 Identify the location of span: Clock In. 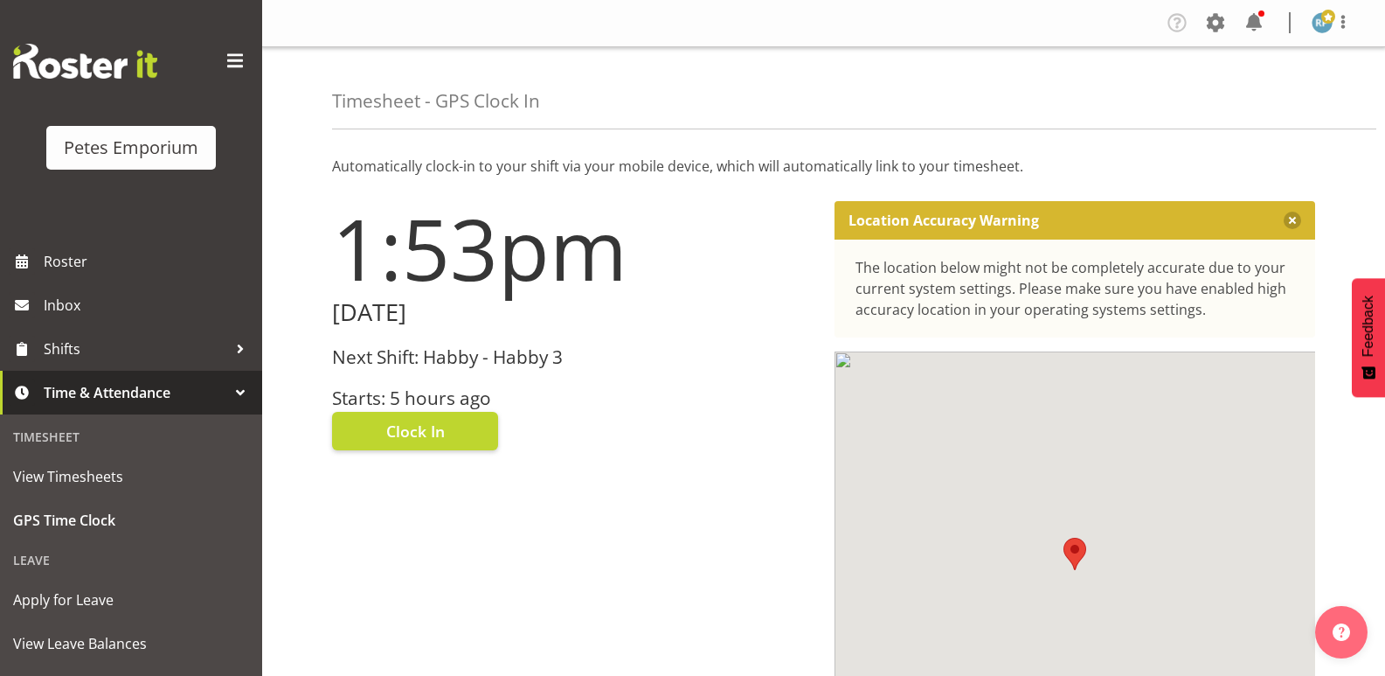
(415, 431).